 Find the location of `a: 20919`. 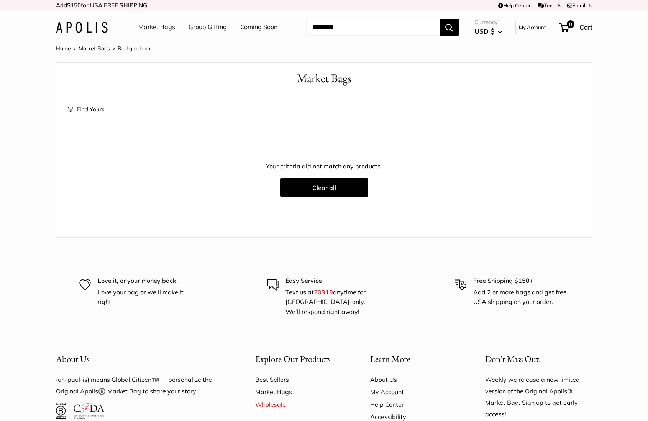

a: 20919 is located at coordinates (324, 292).